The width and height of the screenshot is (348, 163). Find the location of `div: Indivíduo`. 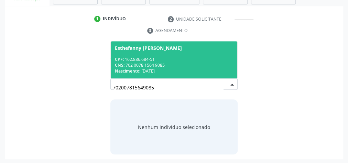

div: Indivíduo is located at coordinates (114, 19).